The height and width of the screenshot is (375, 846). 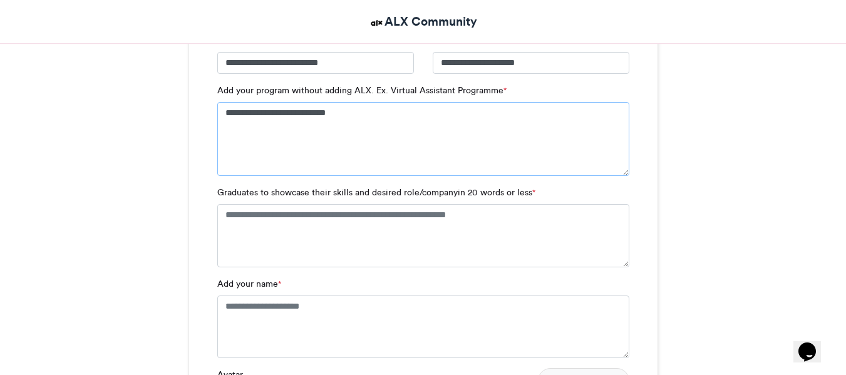 What do you see at coordinates (376, 23) in the screenshot?
I see `img: ALX Community` at bounding box center [376, 23].